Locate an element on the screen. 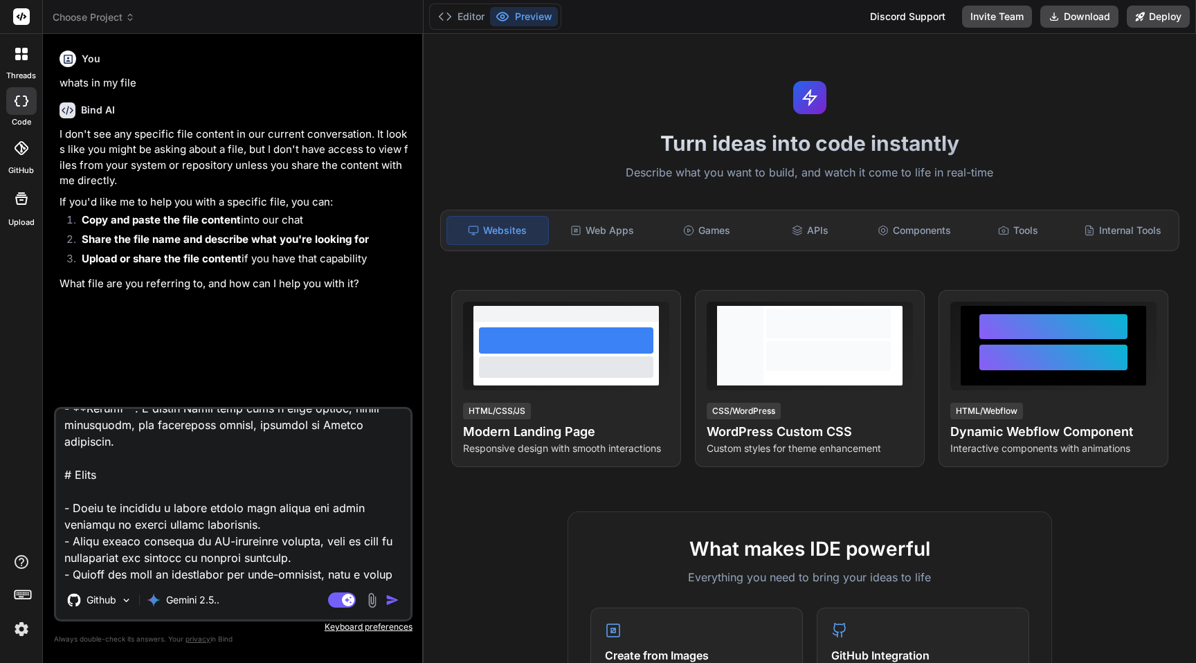 The height and width of the screenshot is (663, 1196). h4: Dynamic Webflow Component is located at coordinates (1053, 432).